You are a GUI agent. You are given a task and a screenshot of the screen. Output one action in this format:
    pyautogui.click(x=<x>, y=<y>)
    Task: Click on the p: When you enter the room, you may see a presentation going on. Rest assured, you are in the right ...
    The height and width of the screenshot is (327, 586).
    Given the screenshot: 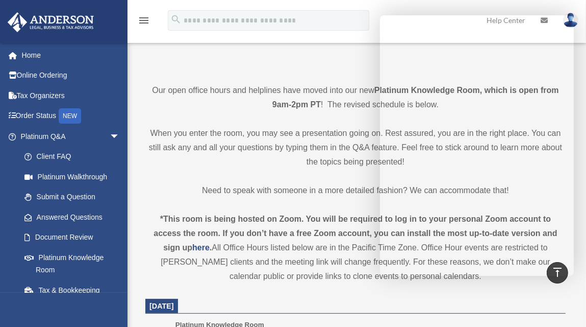 What is the action you would take?
    pyautogui.click(x=356, y=147)
    